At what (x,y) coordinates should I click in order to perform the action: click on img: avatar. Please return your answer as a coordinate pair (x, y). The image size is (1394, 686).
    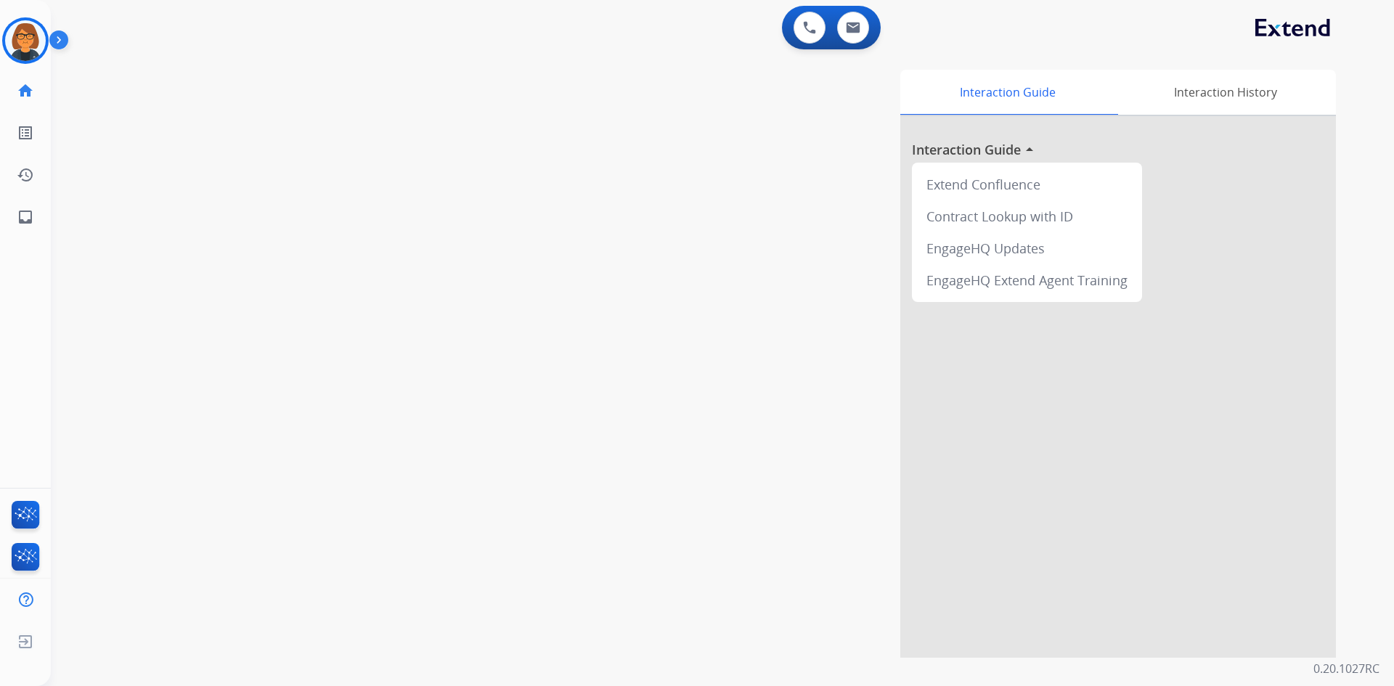
    Looking at the image, I should click on (25, 41).